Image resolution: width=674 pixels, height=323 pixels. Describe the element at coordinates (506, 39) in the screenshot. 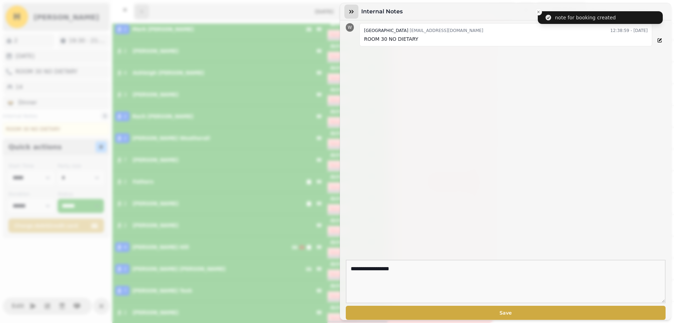

I see `p: ROOM 30 NO DIETARY` at that location.